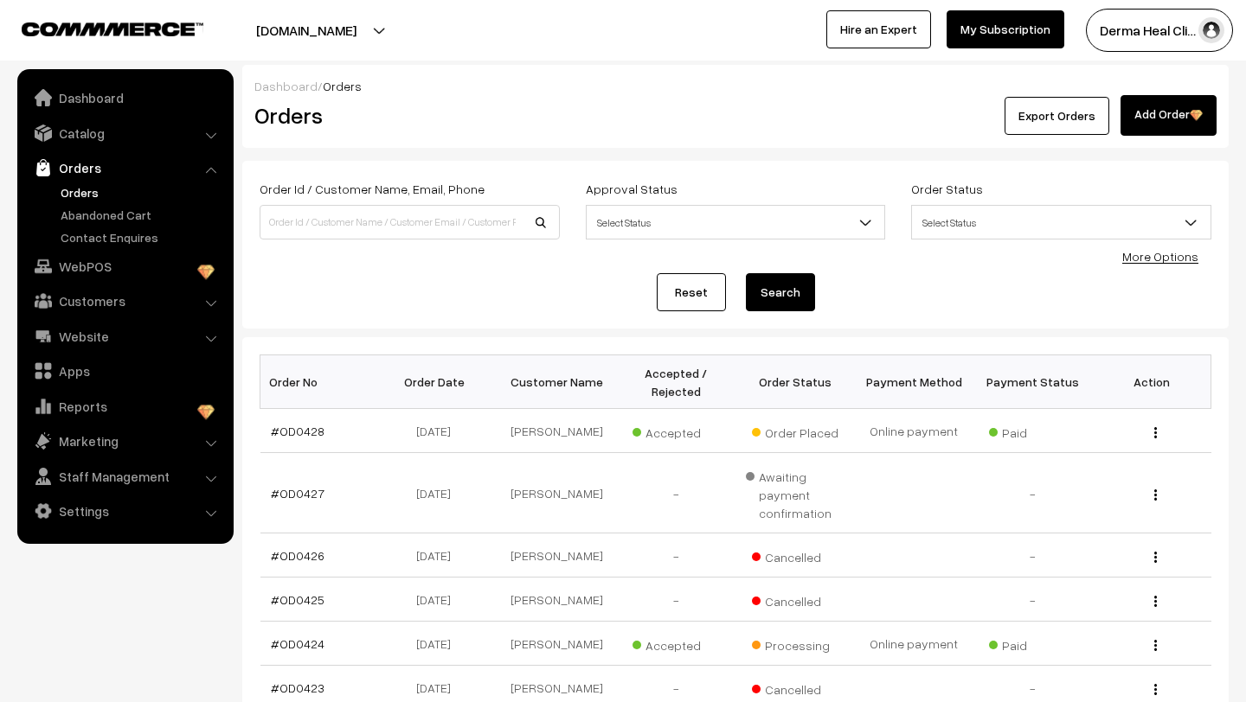 The height and width of the screenshot is (702, 1246). I want to click on th: Payment Method, so click(913, 382).